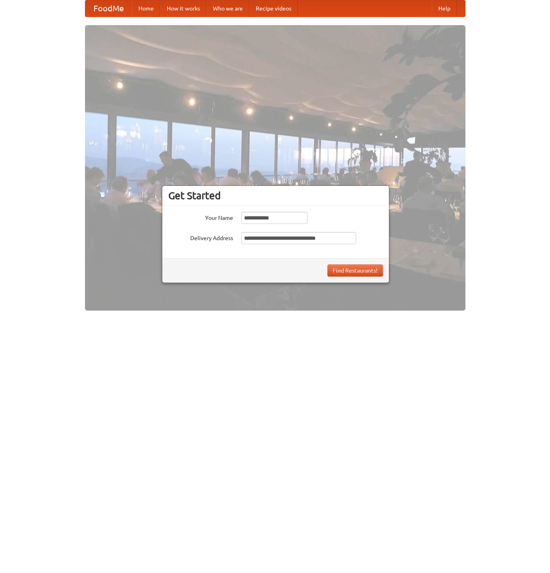 This screenshot has width=550, height=573. I want to click on button: Find Restaurants!, so click(355, 270).